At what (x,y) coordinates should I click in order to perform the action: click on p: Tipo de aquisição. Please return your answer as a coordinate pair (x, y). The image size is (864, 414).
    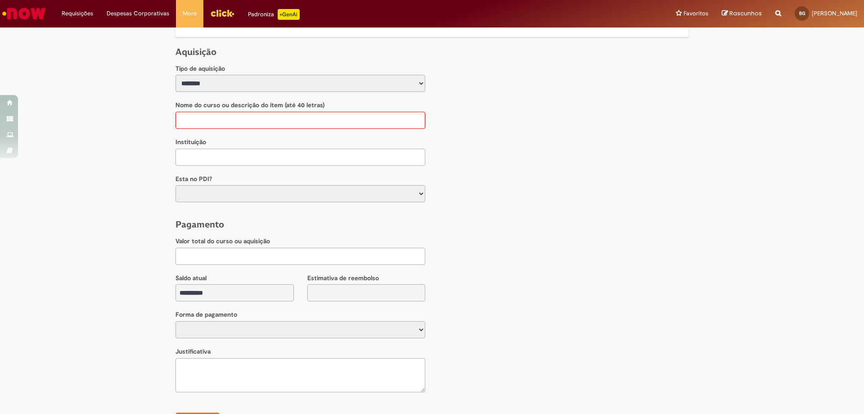
    Looking at the image, I should click on (300, 69).